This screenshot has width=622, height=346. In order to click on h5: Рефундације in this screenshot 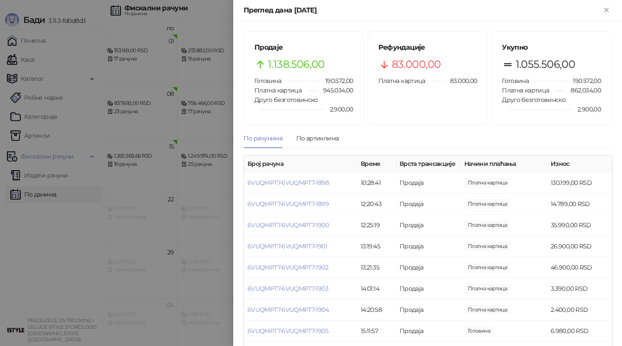, I will do `click(428, 48)`.